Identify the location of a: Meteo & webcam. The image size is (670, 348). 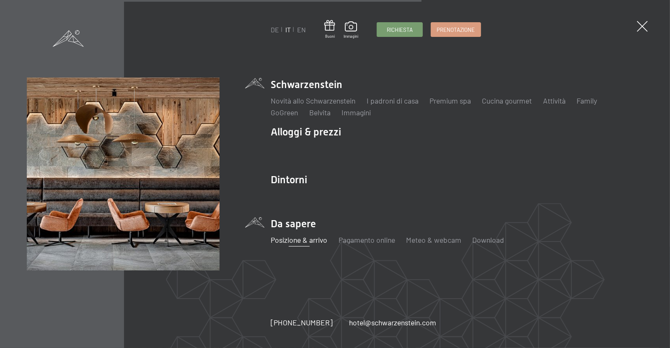
(434, 240).